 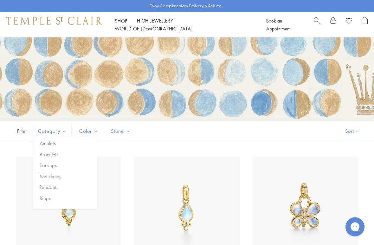 I want to click on button: Stone, so click(x=121, y=131).